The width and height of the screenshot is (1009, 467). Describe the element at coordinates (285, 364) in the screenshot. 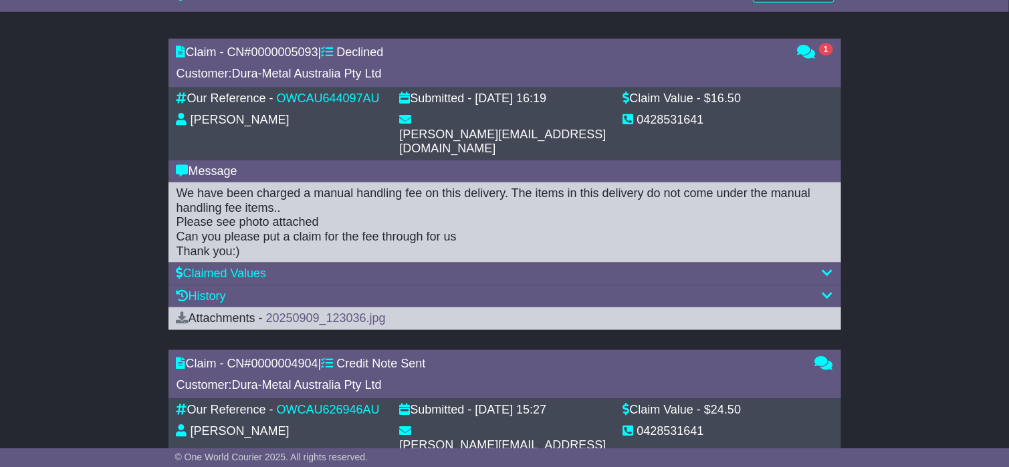

I see `span: 0000004904` at that location.